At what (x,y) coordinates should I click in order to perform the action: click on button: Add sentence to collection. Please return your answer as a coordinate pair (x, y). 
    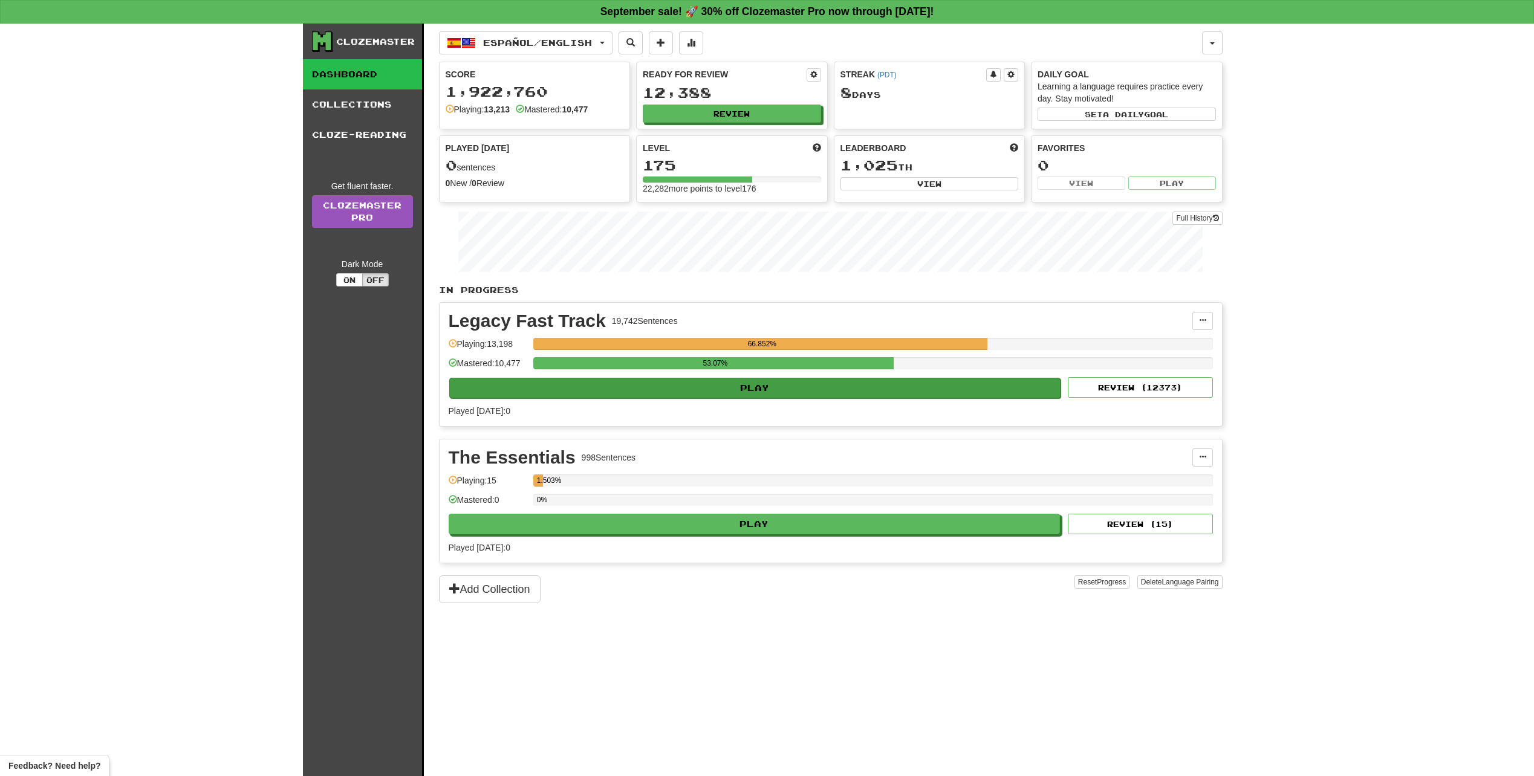
    Looking at the image, I should click on (661, 43).